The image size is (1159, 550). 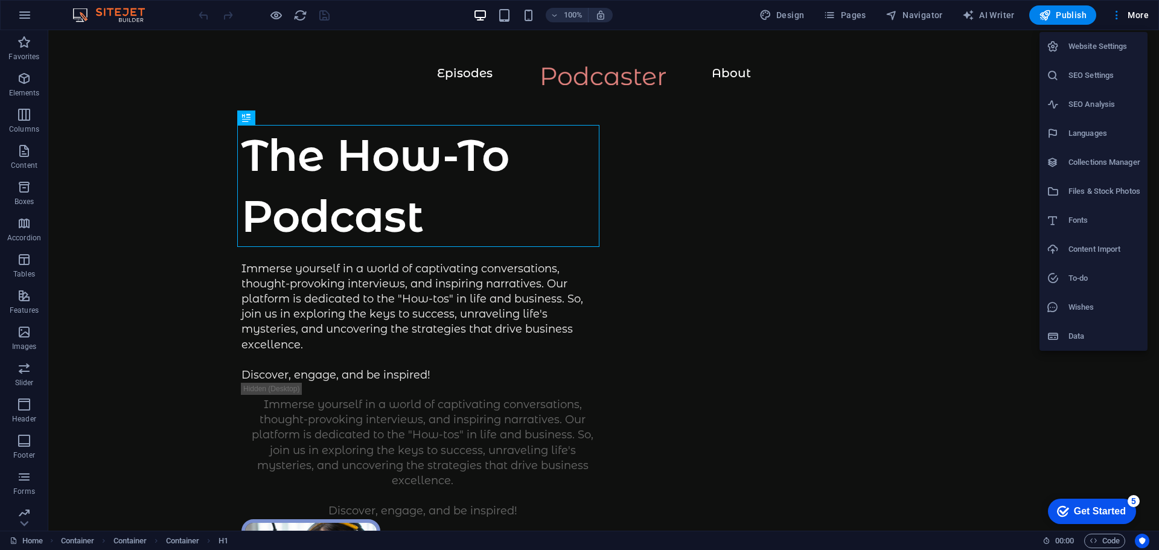 I want to click on h6: Files & Stock Photos, so click(x=1104, y=191).